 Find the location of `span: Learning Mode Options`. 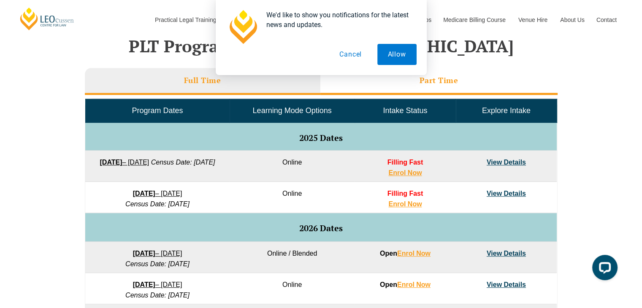

span: Learning Mode Options is located at coordinates (292, 111).